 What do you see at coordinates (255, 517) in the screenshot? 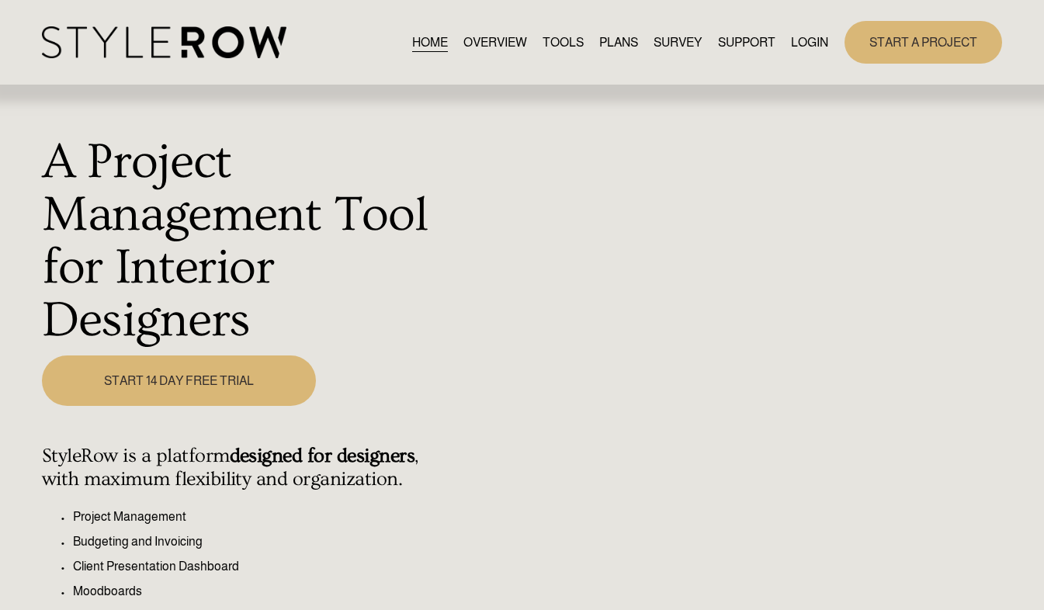
I see `p: Project Management` at bounding box center [255, 517].